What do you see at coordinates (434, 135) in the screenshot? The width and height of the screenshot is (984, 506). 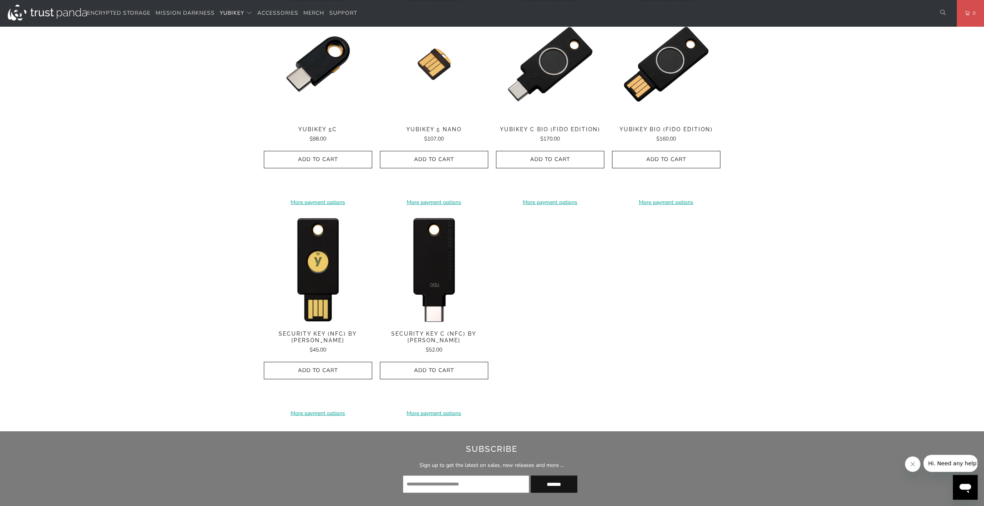 I see `a: YubiKey 5 Nano $107.00` at bounding box center [434, 135].